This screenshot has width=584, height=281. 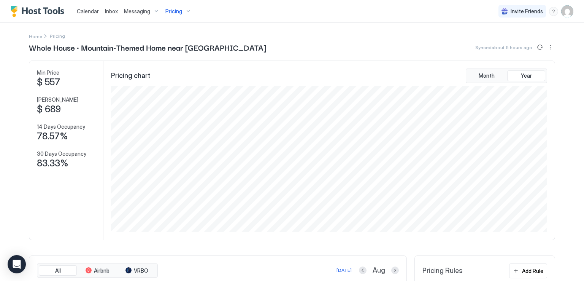 What do you see at coordinates (137, 11) in the screenshot?
I see `span: Messaging` at bounding box center [137, 11].